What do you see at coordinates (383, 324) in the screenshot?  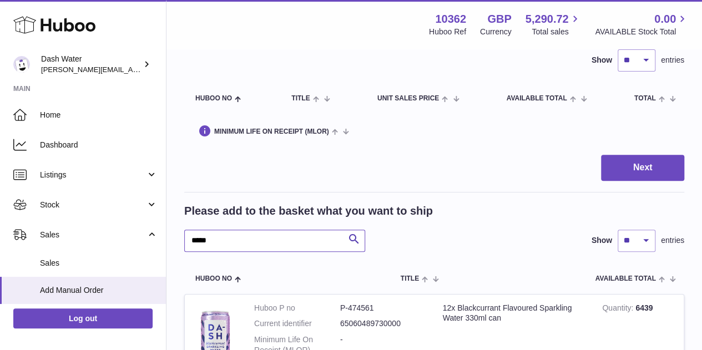 I see `dd: 65060489730000` at bounding box center [383, 324].